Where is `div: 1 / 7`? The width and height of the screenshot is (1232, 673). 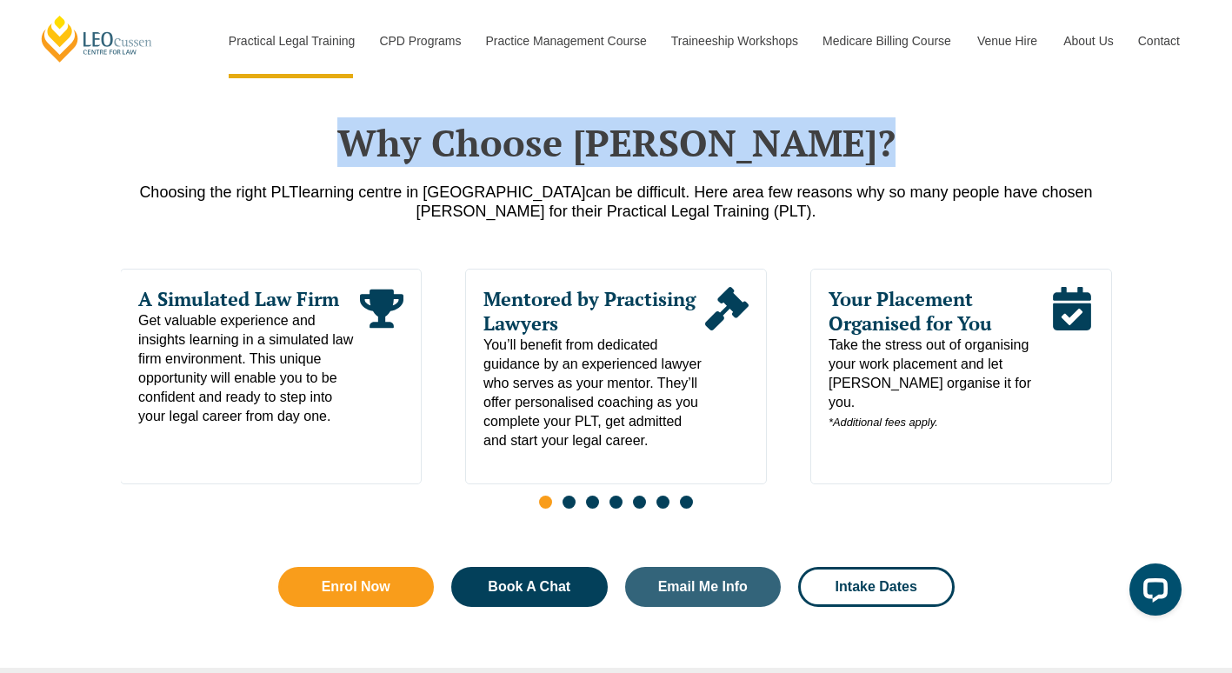
div: 1 / 7 is located at coordinates (270, 376).